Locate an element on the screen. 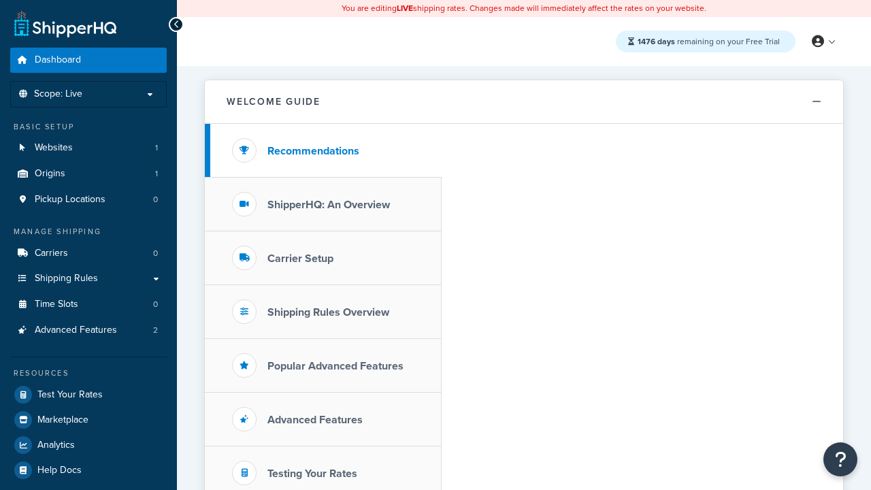 This screenshot has height=490, width=871. span: Origins is located at coordinates (50, 174).